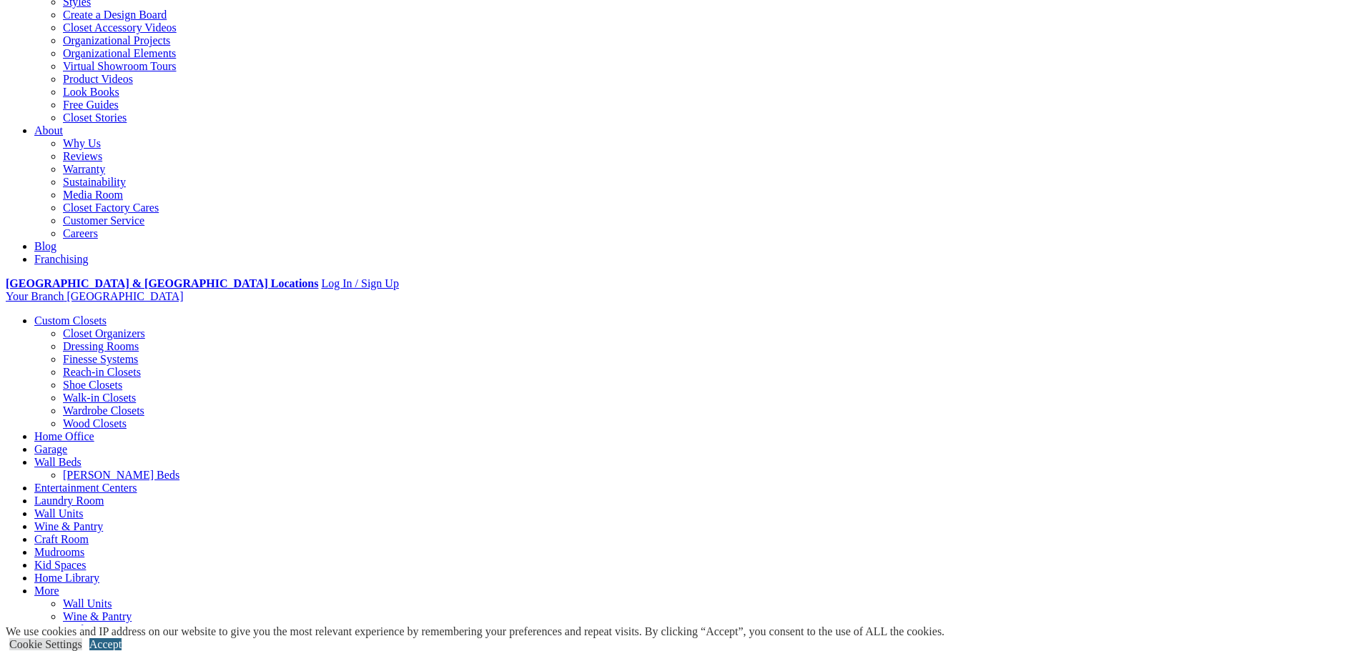  Describe the element at coordinates (80, 233) in the screenshot. I see `a: Careers` at that location.